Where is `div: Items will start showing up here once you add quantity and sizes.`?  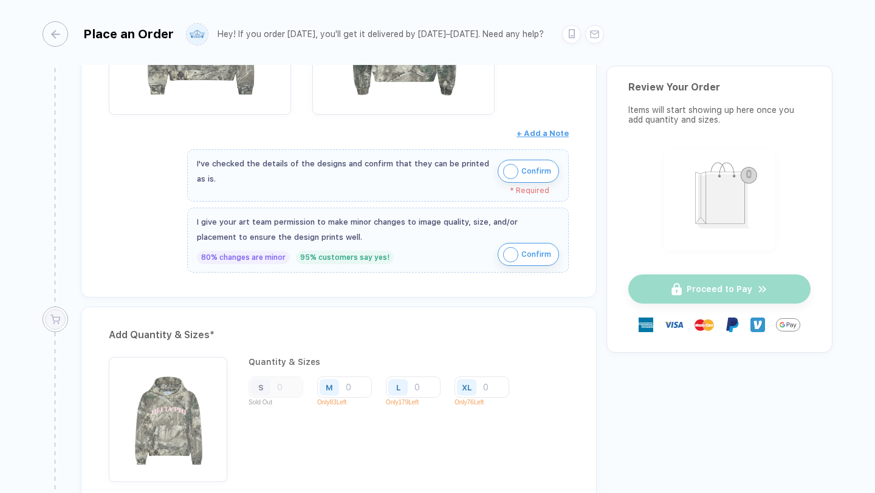
div: Items will start showing up here once you add quantity and sizes. is located at coordinates (719, 115).